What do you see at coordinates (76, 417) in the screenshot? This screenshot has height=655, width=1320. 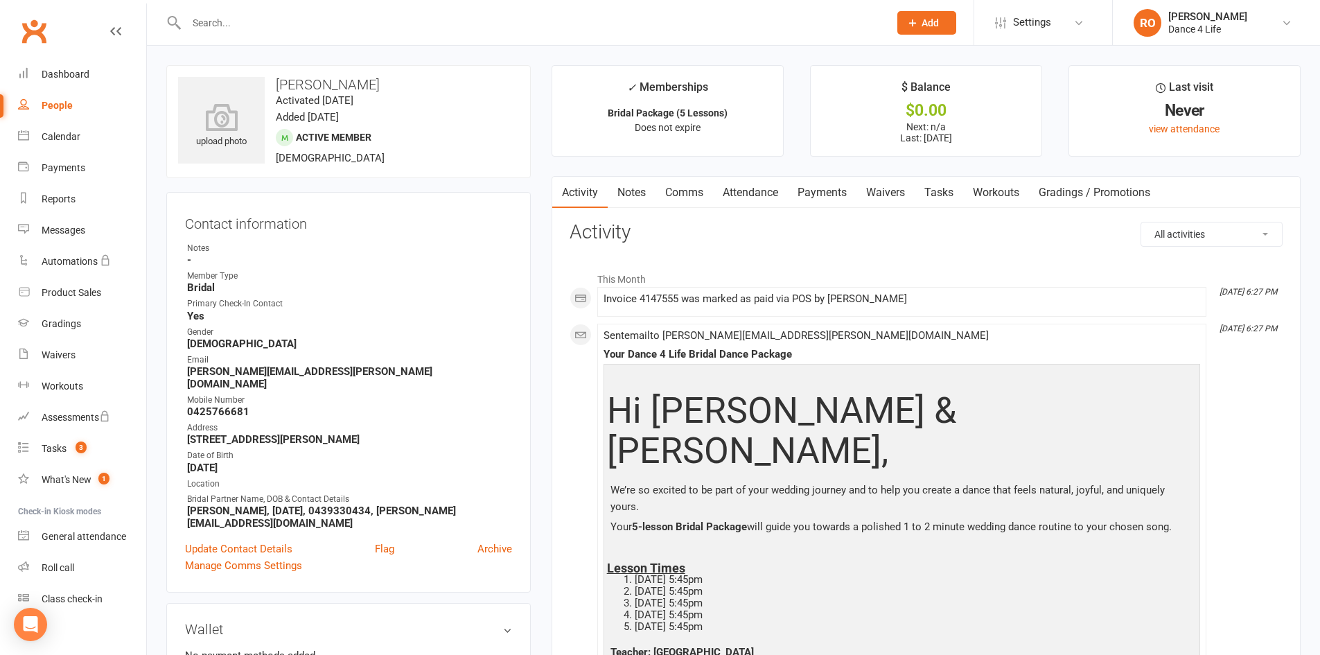 I see `div: Assessments` at bounding box center [76, 417].